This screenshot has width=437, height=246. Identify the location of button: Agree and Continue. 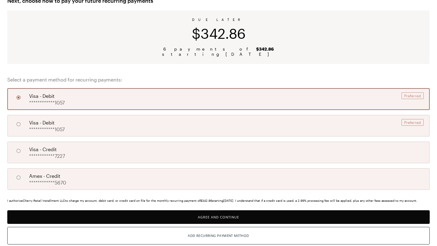
(218, 217).